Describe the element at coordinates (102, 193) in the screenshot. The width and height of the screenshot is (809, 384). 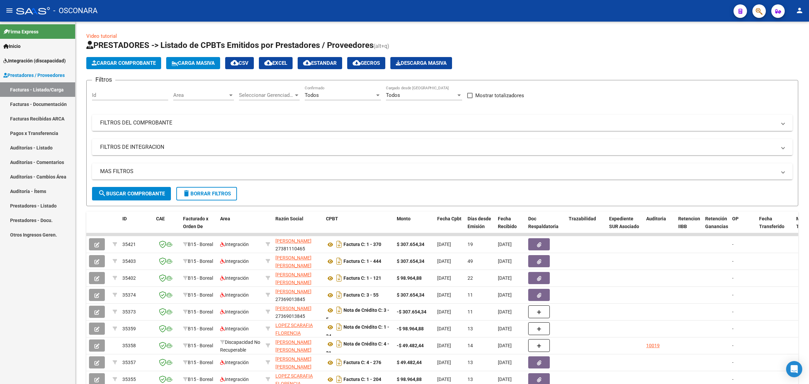
I see `mat-icon: search` at that location.